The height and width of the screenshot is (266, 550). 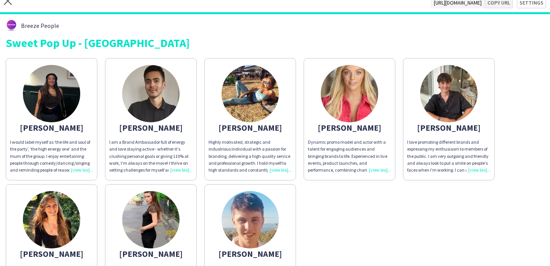 What do you see at coordinates (52, 94) in the screenshot?
I see `img: thumb-6691183c8461b.png` at bounding box center [52, 94].